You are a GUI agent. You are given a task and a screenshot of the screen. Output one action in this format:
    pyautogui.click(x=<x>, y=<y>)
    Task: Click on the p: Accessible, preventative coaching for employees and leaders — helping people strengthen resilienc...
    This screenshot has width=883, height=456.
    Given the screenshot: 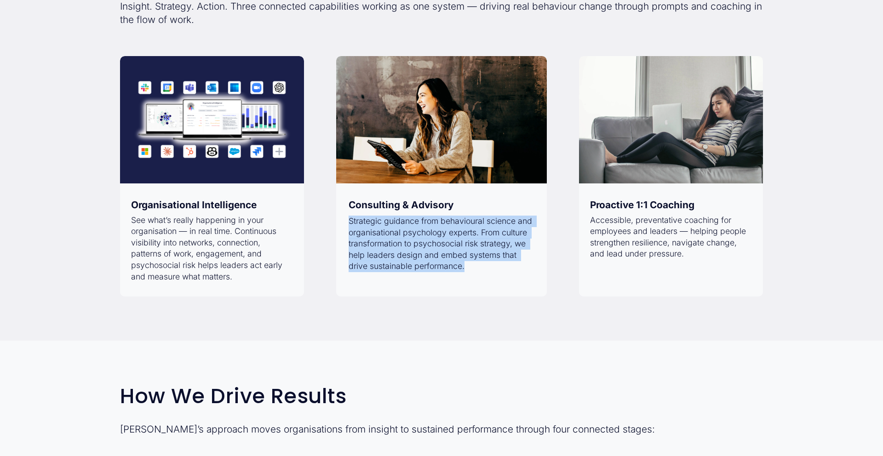 What is the action you would take?
    pyautogui.click(x=671, y=237)
    